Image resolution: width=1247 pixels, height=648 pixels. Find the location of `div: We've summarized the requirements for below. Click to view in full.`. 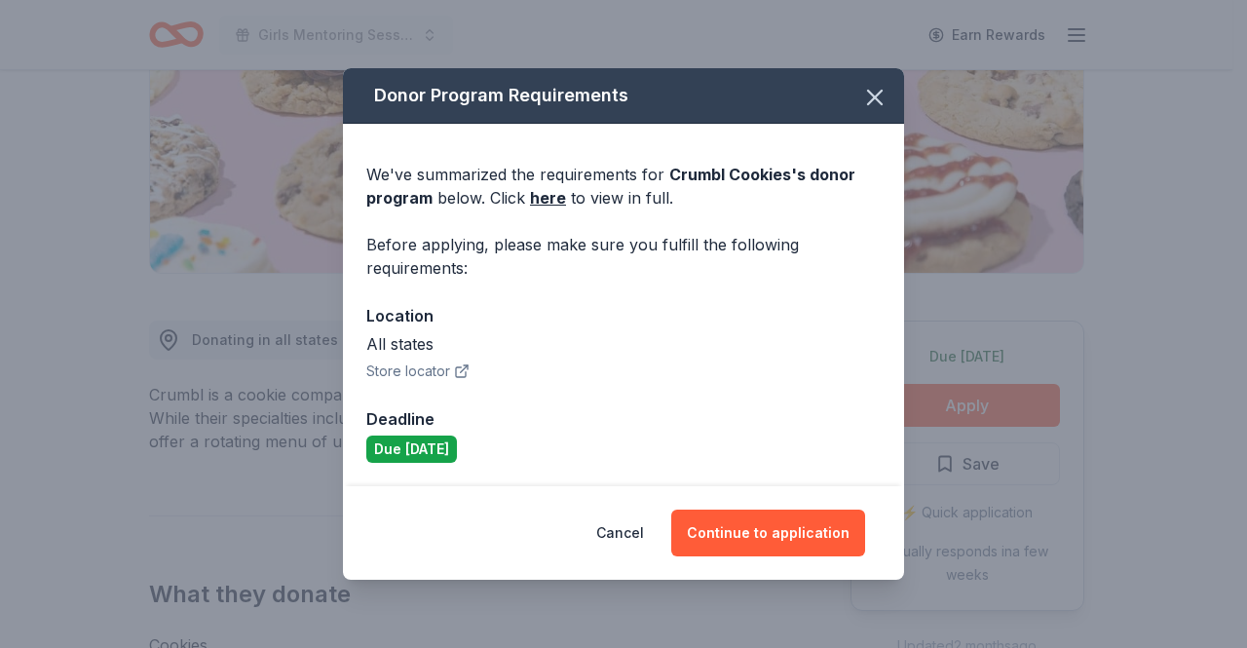

div: We've summarized the requirements for below. Click to view in full. is located at coordinates (624, 186).